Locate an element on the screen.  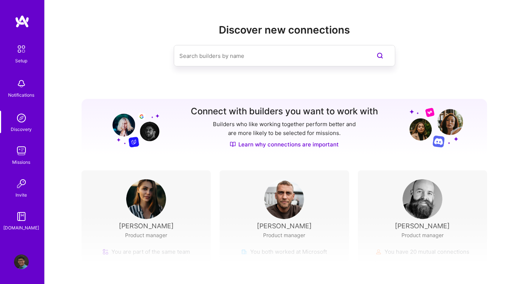
div: Discovery is located at coordinates (21, 129).